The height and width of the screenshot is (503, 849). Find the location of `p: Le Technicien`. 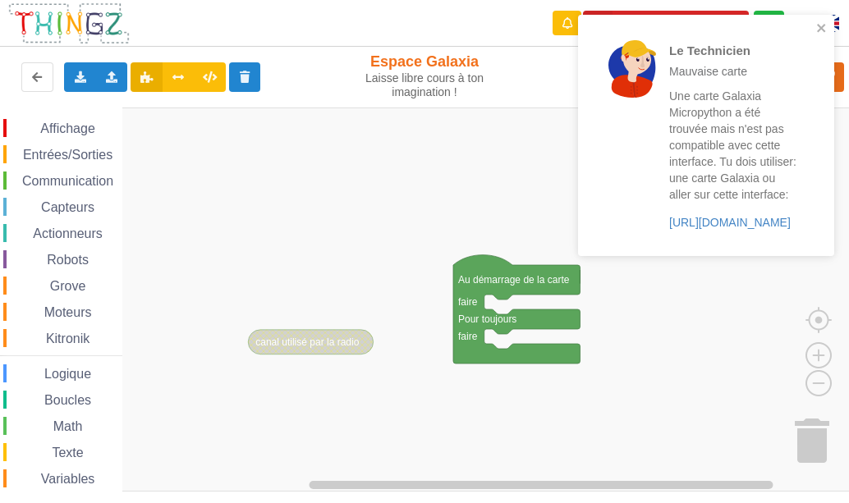

p: Le Technicien is located at coordinates (733, 50).